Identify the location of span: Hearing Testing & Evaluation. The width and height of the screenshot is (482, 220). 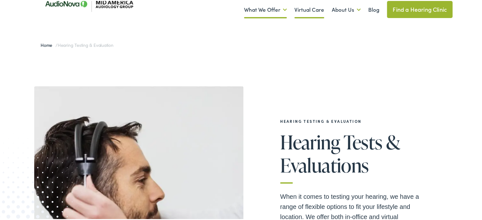
(85, 44).